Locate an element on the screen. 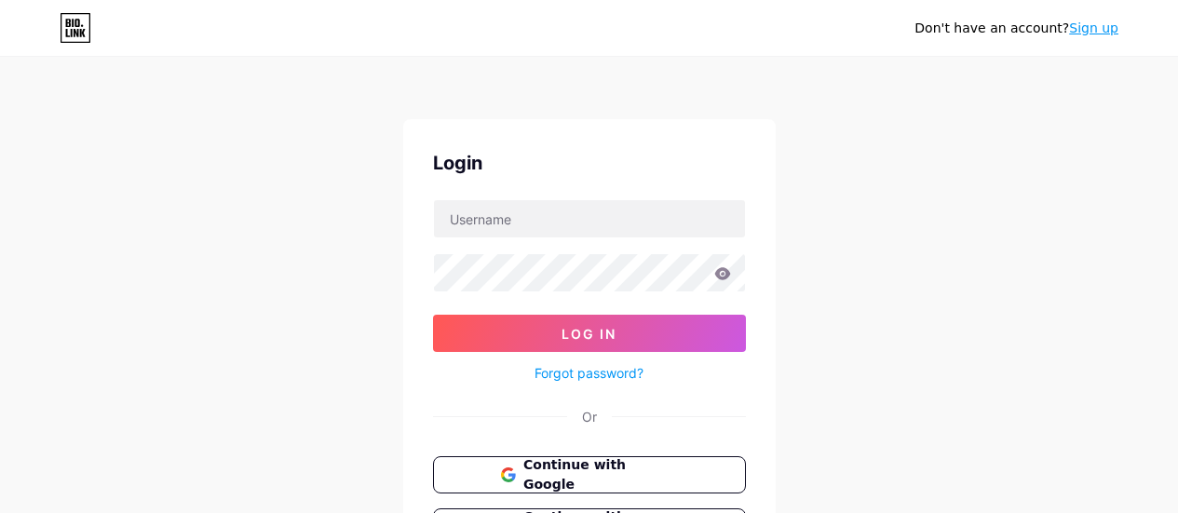  a: Sign up is located at coordinates (1094, 28).